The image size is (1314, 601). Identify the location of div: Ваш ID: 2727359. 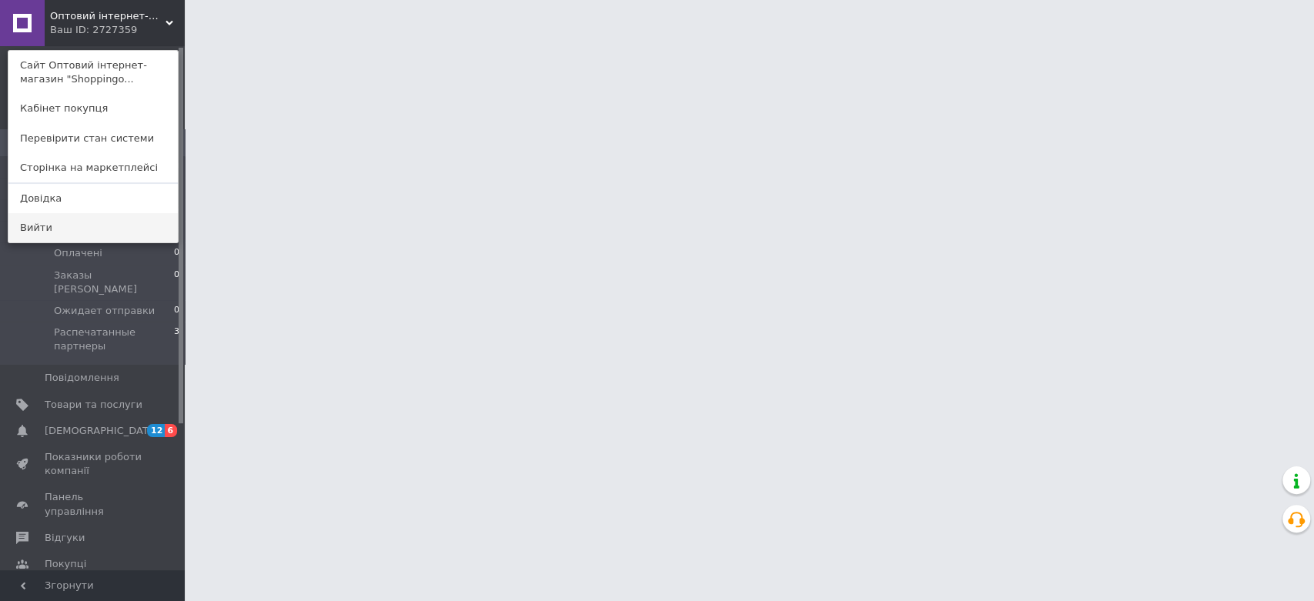
(82, 30).